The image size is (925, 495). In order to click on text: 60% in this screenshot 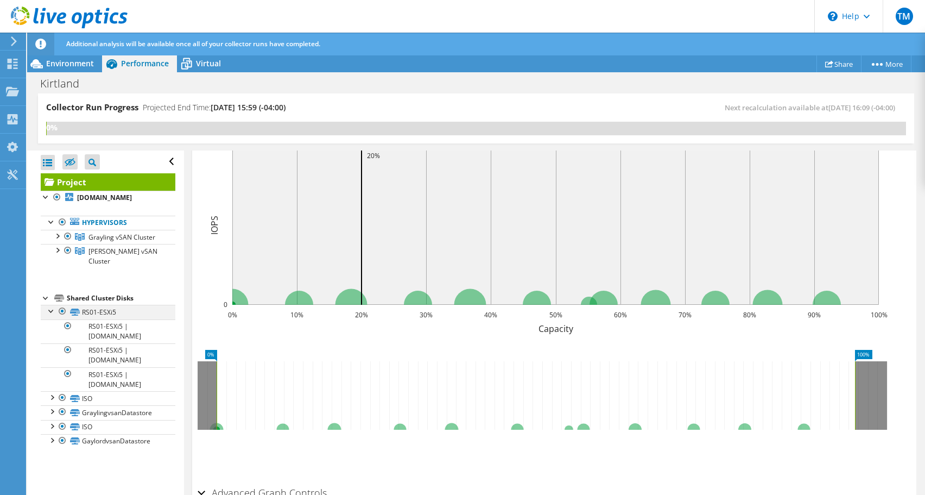, I will do `click(621, 314)`.